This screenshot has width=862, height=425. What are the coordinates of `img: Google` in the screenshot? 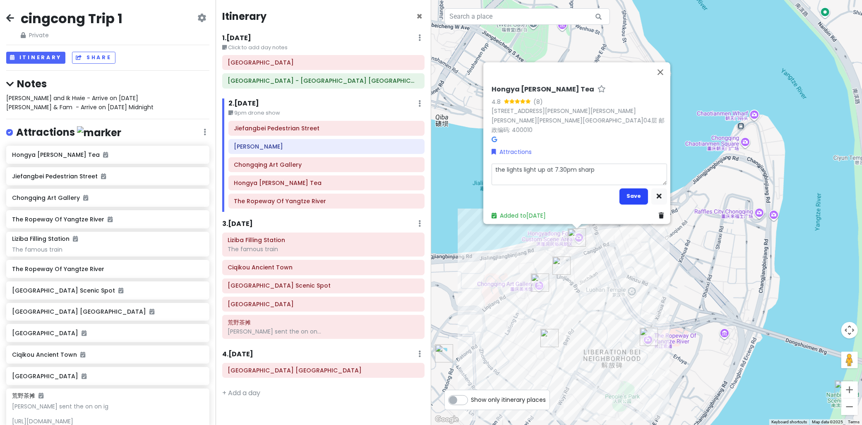 It's located at (447, 420).